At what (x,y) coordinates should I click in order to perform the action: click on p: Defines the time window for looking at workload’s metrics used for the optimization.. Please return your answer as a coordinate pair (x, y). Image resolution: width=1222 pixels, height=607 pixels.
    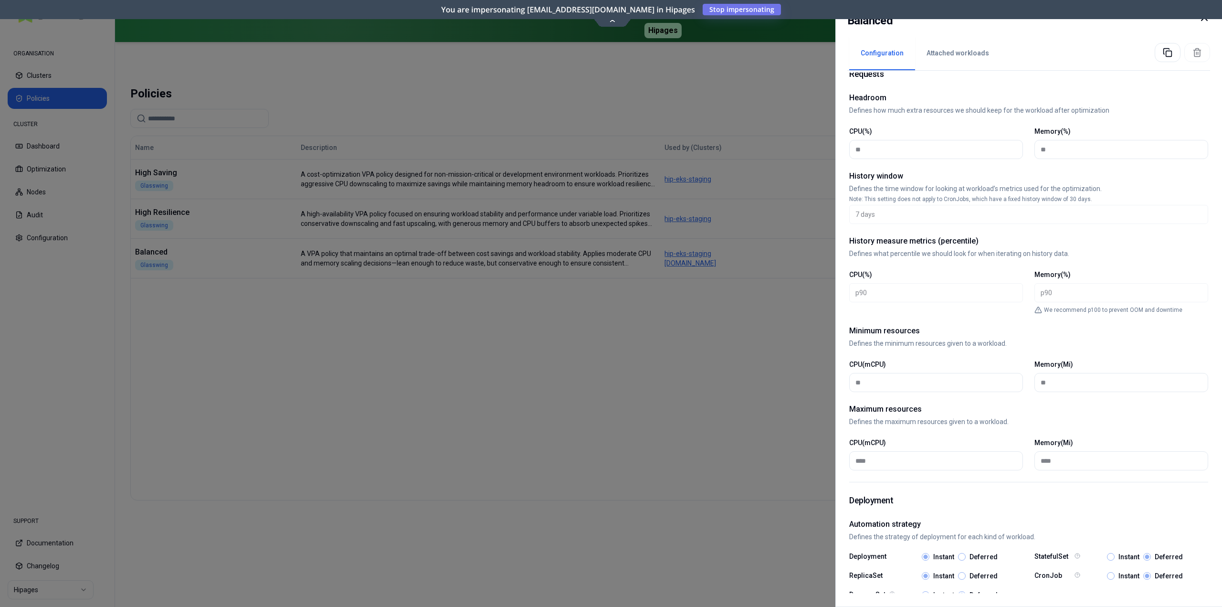
    Looking at the image, I should click on (1029, 189).